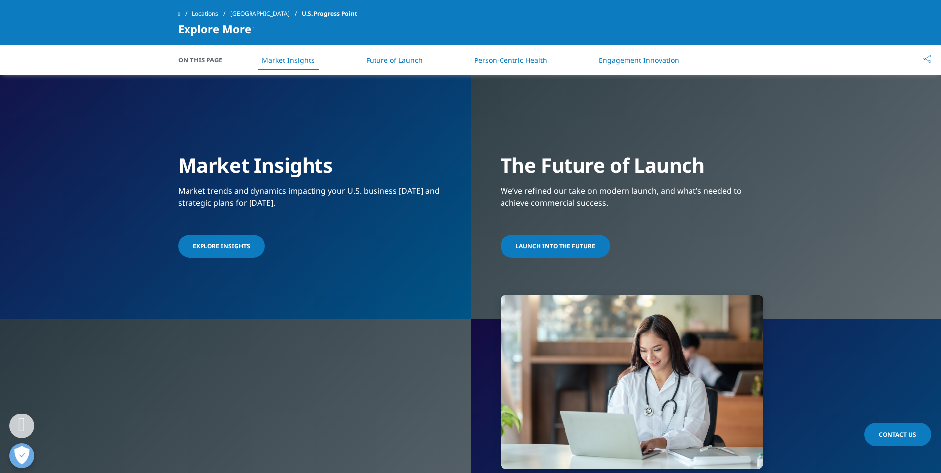 The height and width of the screenshot is (473, 941). I want to click on p: We’ve refined our take on modern launch, and what’s needed to achieve commercial success., so click(632, 200).